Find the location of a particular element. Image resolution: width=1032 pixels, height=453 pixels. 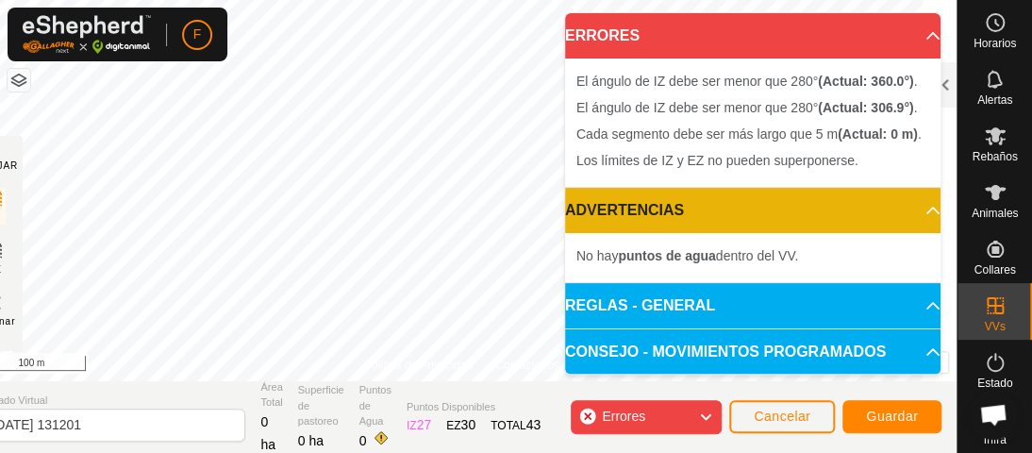

img: Logo Gallagher is located at coordinates (87, 34).